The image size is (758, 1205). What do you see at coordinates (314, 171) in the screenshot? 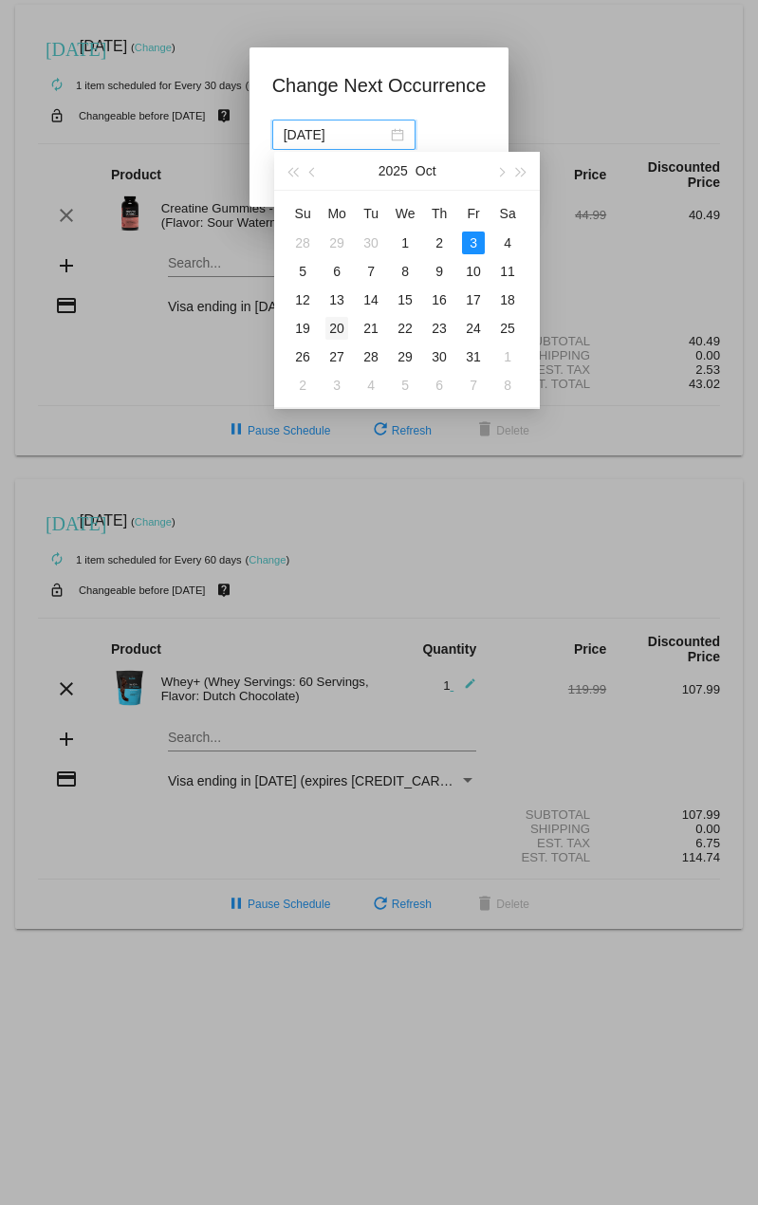
I see `button: Previous month (PageUp)` at bounding box center [314, 171].